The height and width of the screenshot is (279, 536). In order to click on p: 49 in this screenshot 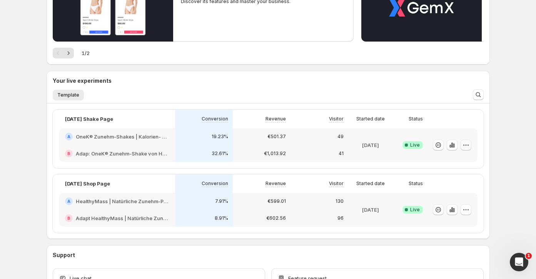, I will do `click(341, 137)`.